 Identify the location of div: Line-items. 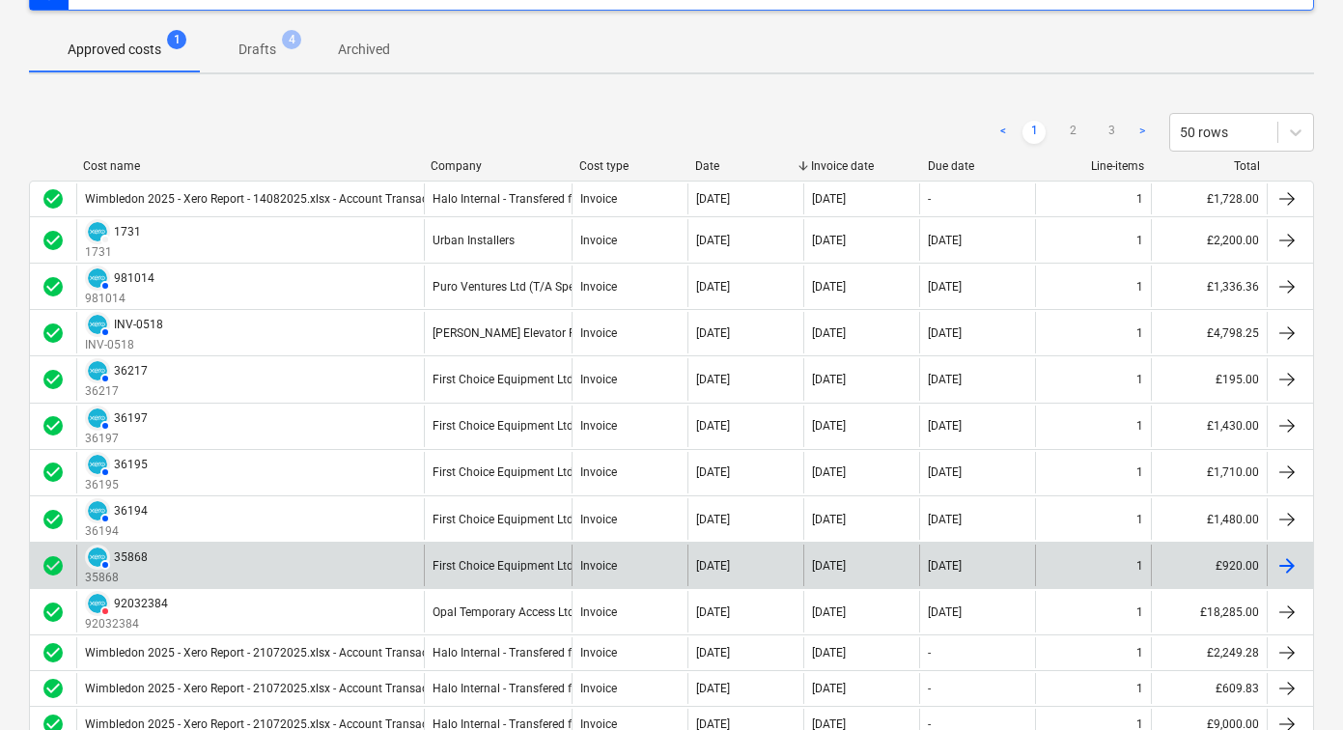
(1094, 166).